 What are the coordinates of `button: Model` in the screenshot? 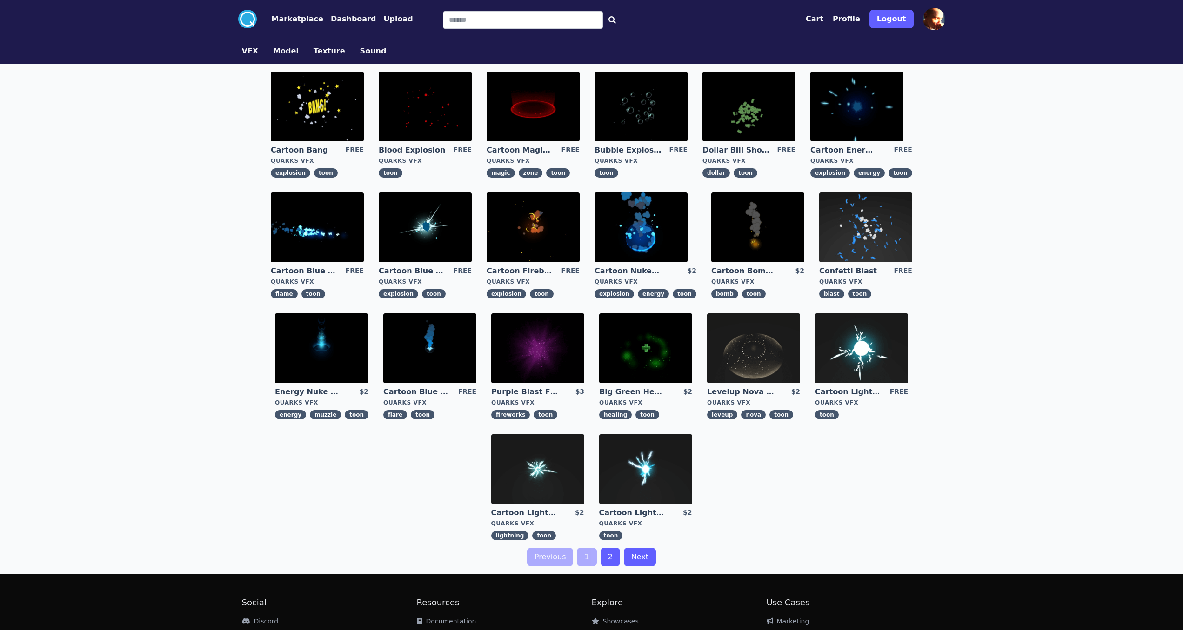 It's located at (286, 51).